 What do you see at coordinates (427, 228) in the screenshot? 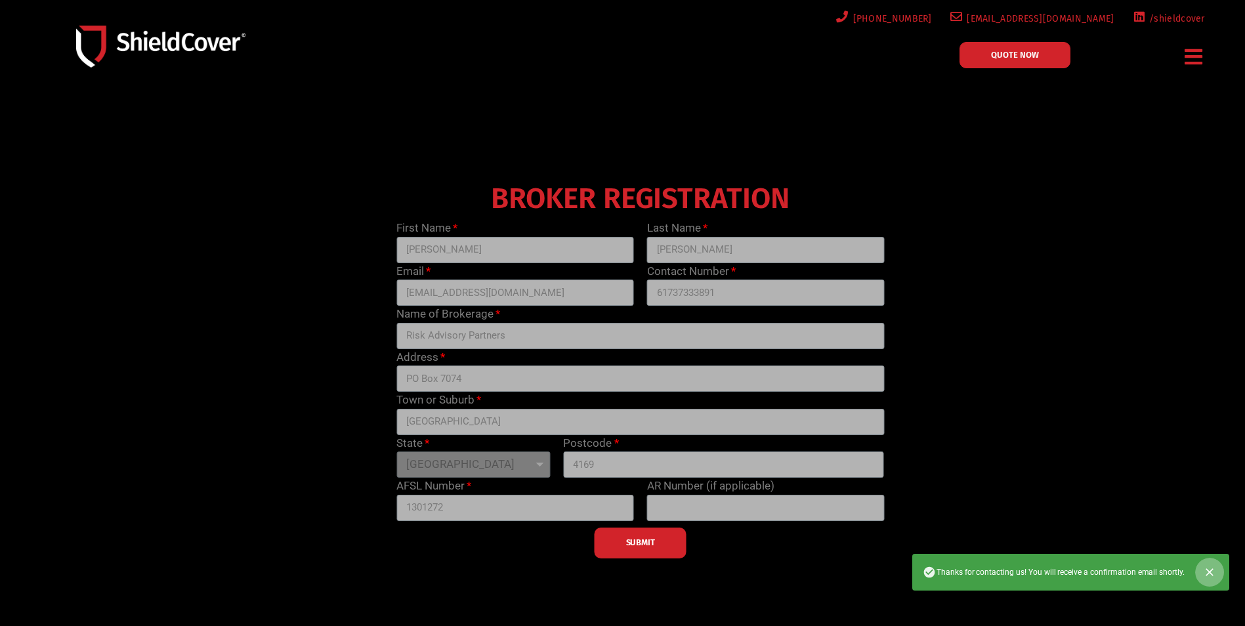
I see `label: First Name` at bounding box center [427, 228].